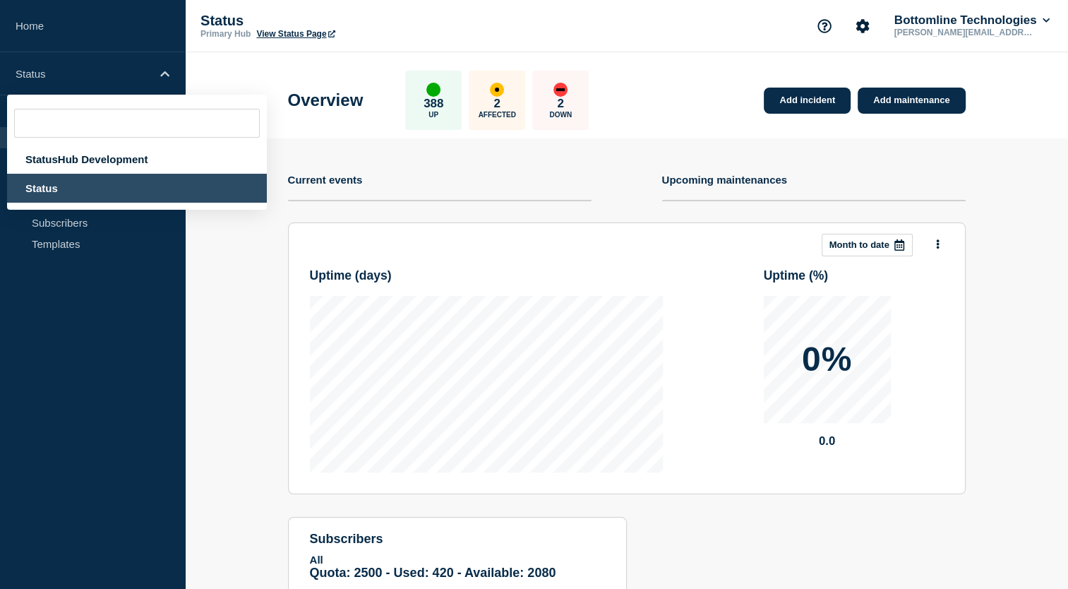 The width and height of the screenshot is (1068, 589). What do you see at coordinates (827, 359) in the screenshot?
I see `p: 0%` at bounding box center [827, 359].